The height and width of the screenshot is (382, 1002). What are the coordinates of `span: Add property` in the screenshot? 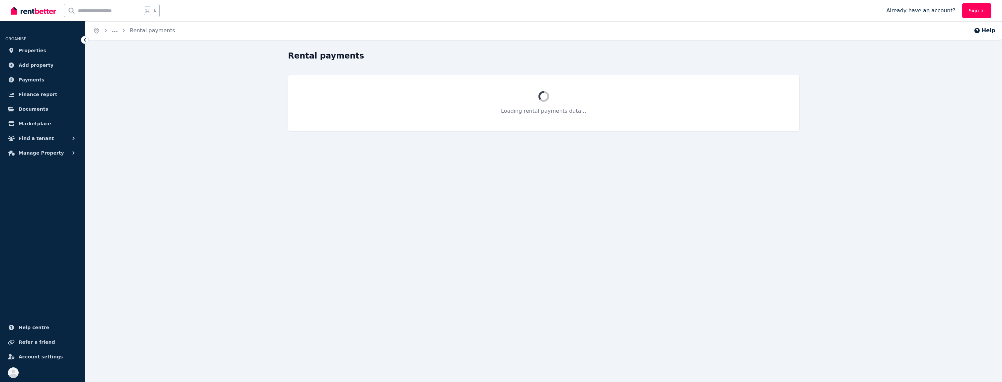 It's located at (36, 65).